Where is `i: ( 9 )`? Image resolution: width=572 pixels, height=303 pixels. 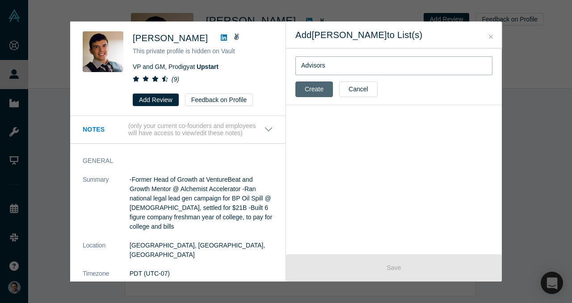
i: ( 9 ) is located at coordinates (175, 79).